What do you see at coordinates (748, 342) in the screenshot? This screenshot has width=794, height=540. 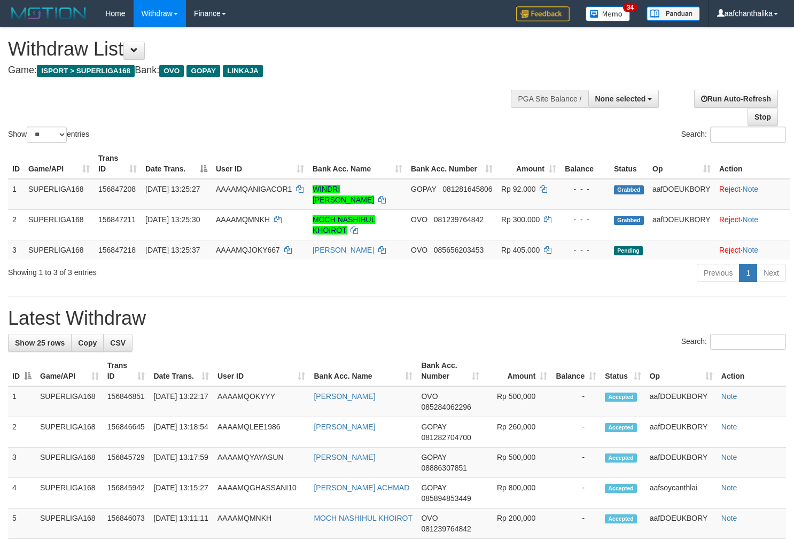 I see `input: Search:` at bounding box center [748, 342].